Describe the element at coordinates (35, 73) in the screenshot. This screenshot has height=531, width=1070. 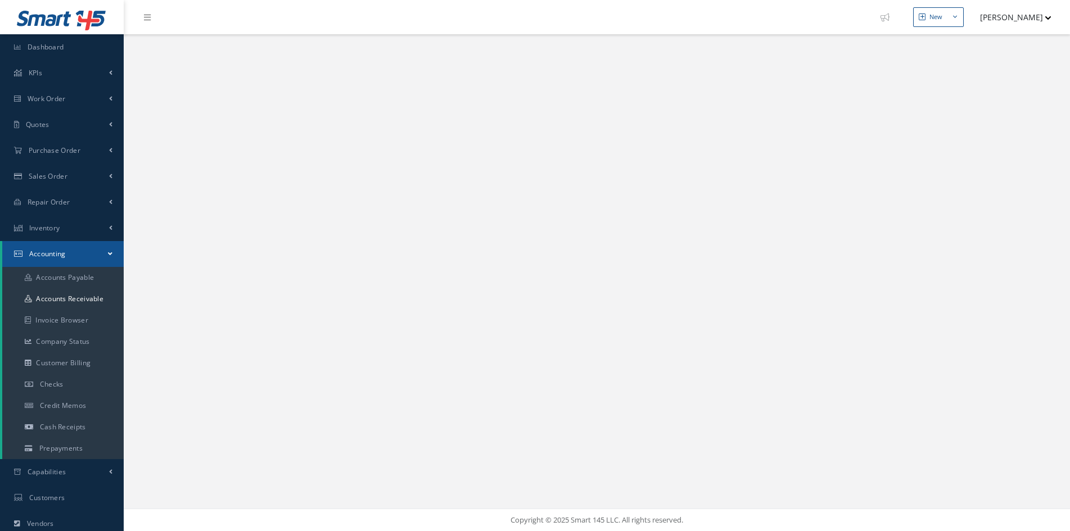
I see `span: KPIs` at that location.